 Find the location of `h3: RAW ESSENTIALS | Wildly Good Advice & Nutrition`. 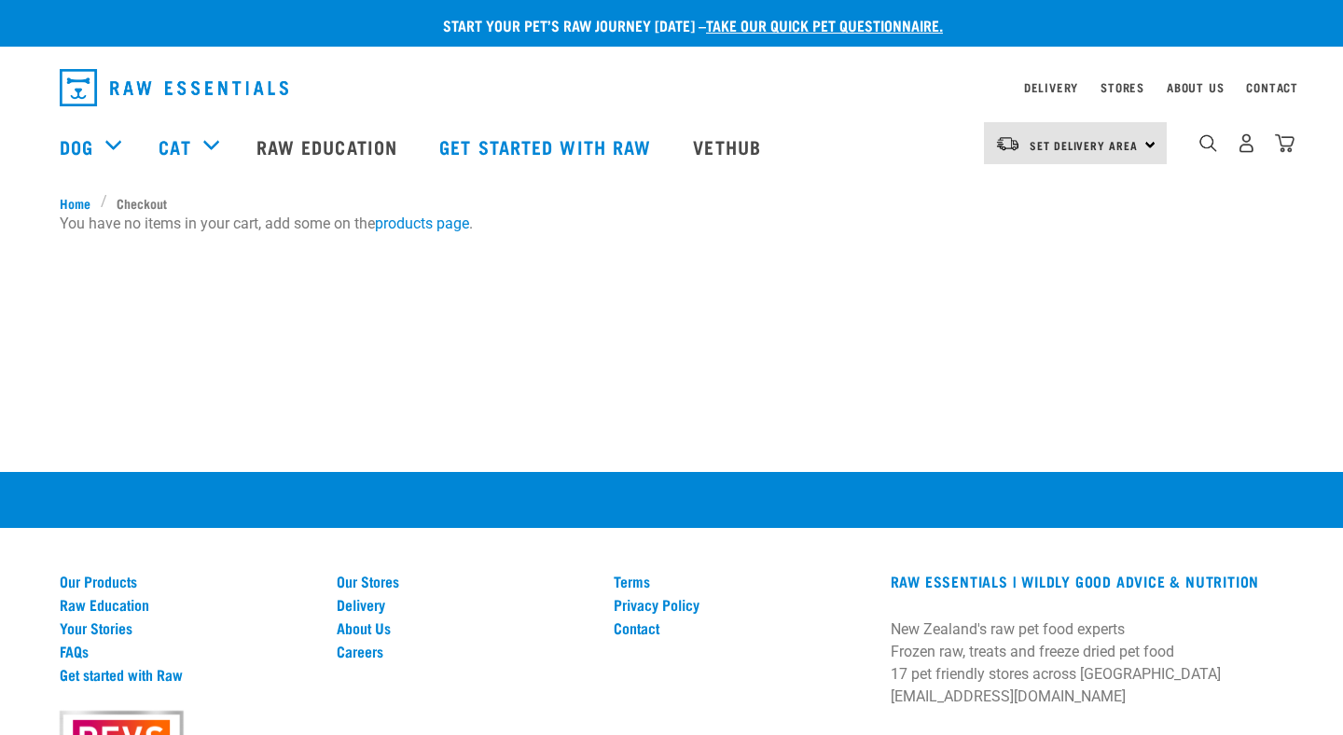

h3: RAW ESSENTIALS | Wildly Good Advice & Nutrition is located at coordinates (1087, 581).